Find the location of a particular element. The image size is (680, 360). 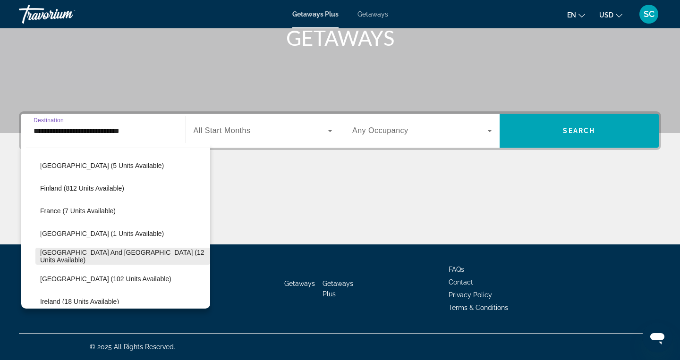

span: en is located at coordinates (571, 15).